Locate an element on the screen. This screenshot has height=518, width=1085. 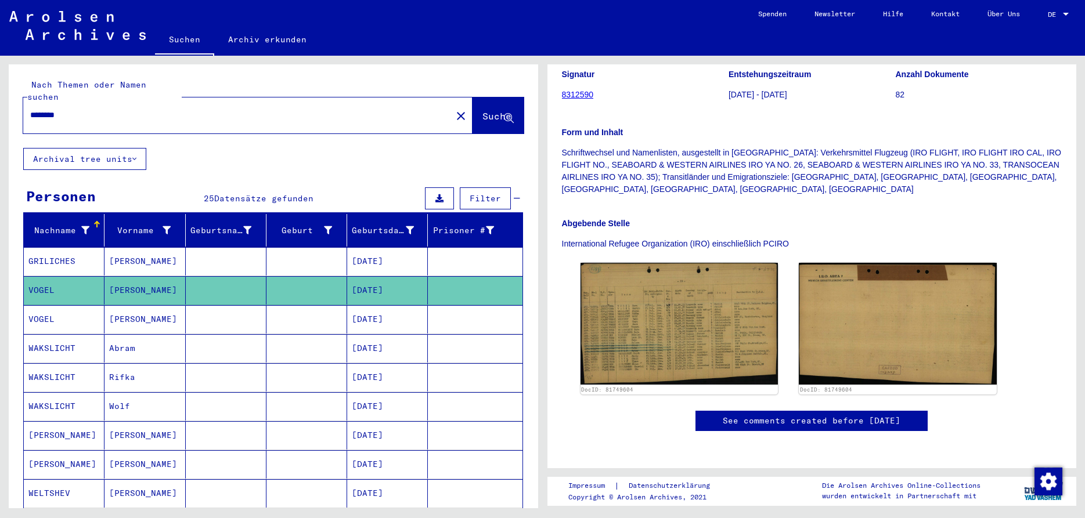
b: Signatur is located at coordinates (578, 74).